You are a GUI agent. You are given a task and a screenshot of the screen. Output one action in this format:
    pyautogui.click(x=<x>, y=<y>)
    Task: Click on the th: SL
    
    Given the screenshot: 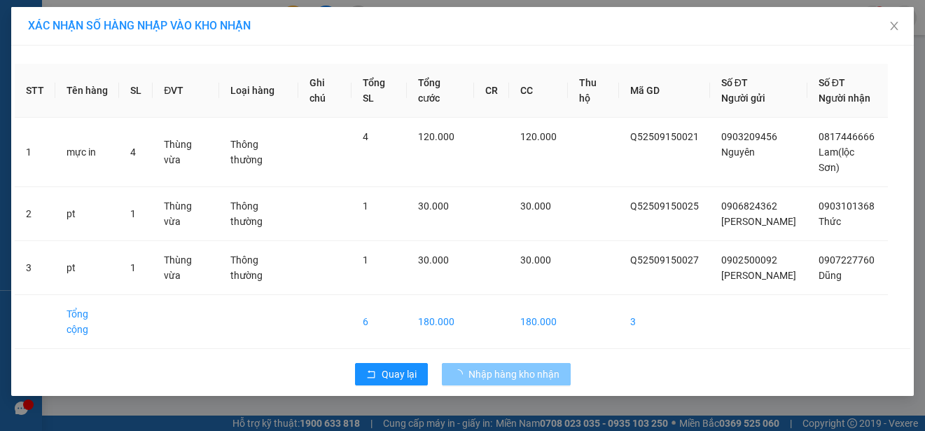 What is the action you would take?
    pyautogui.click(x=136, y=90)
    